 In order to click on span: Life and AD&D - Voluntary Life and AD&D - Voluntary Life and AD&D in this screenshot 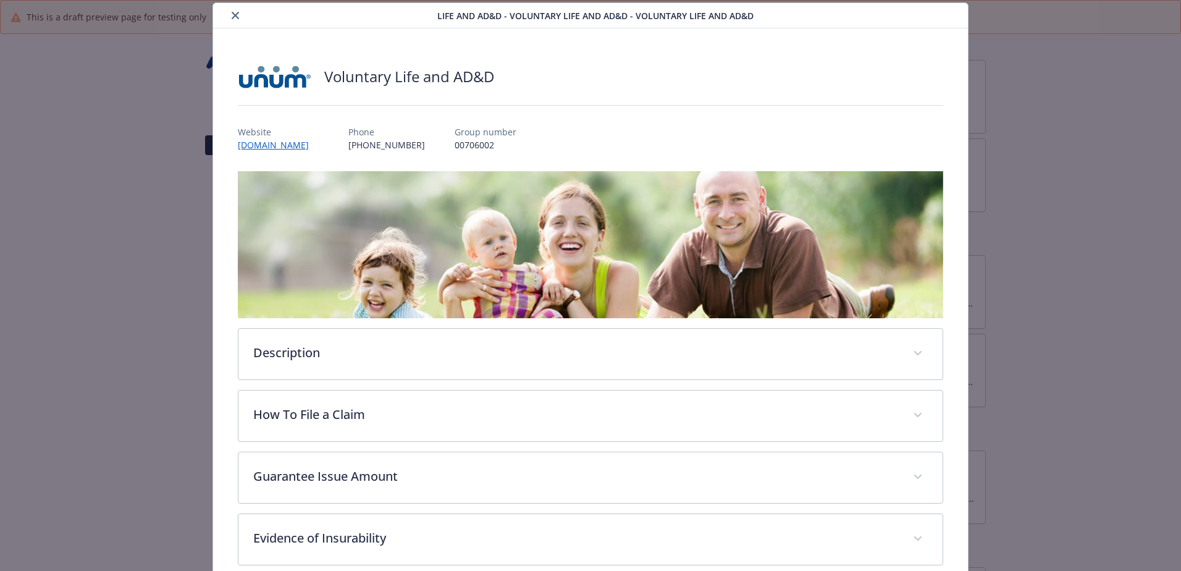, I will do `click(595, 15)`.